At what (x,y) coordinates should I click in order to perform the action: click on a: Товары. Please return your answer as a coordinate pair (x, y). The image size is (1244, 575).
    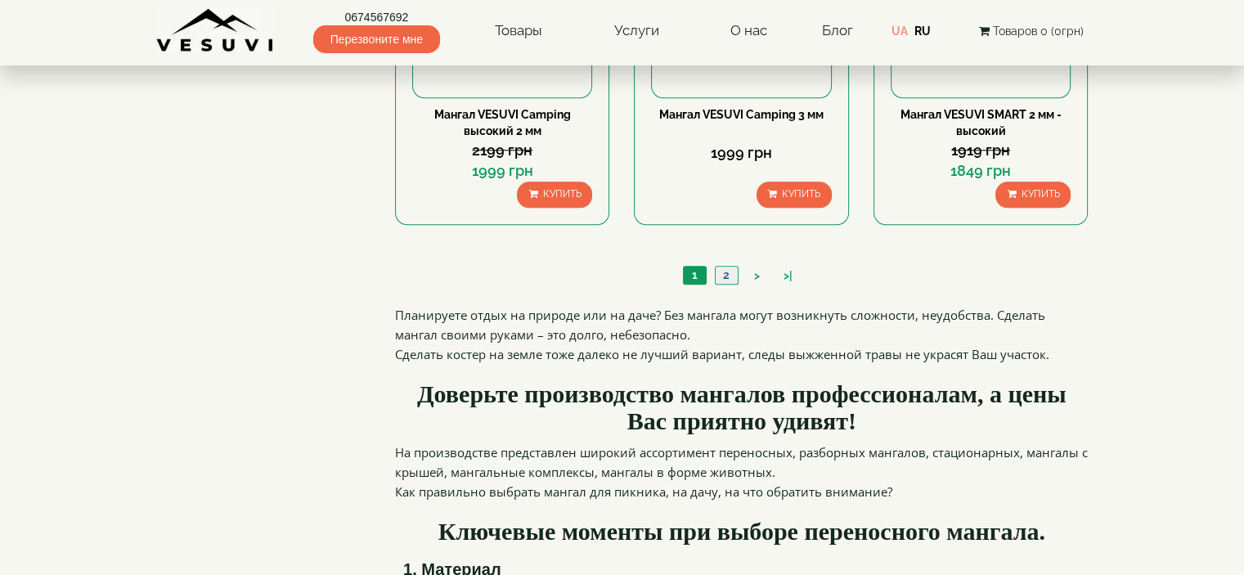
    Looking at the image, I should click on (518, 31).